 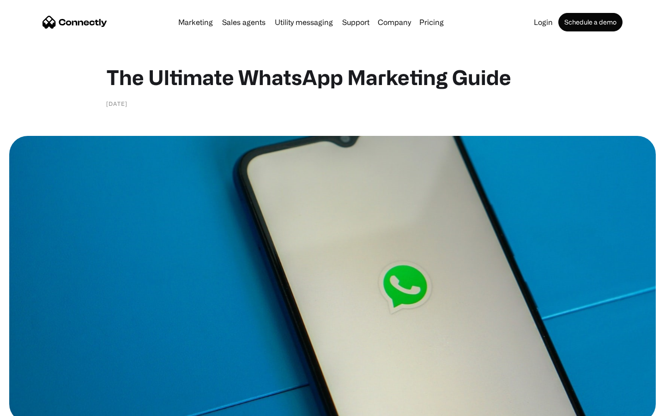 What do you see at coordinates (395, 22) in the screenshot?
I see `div: Company` at bounding box center [395, 22].